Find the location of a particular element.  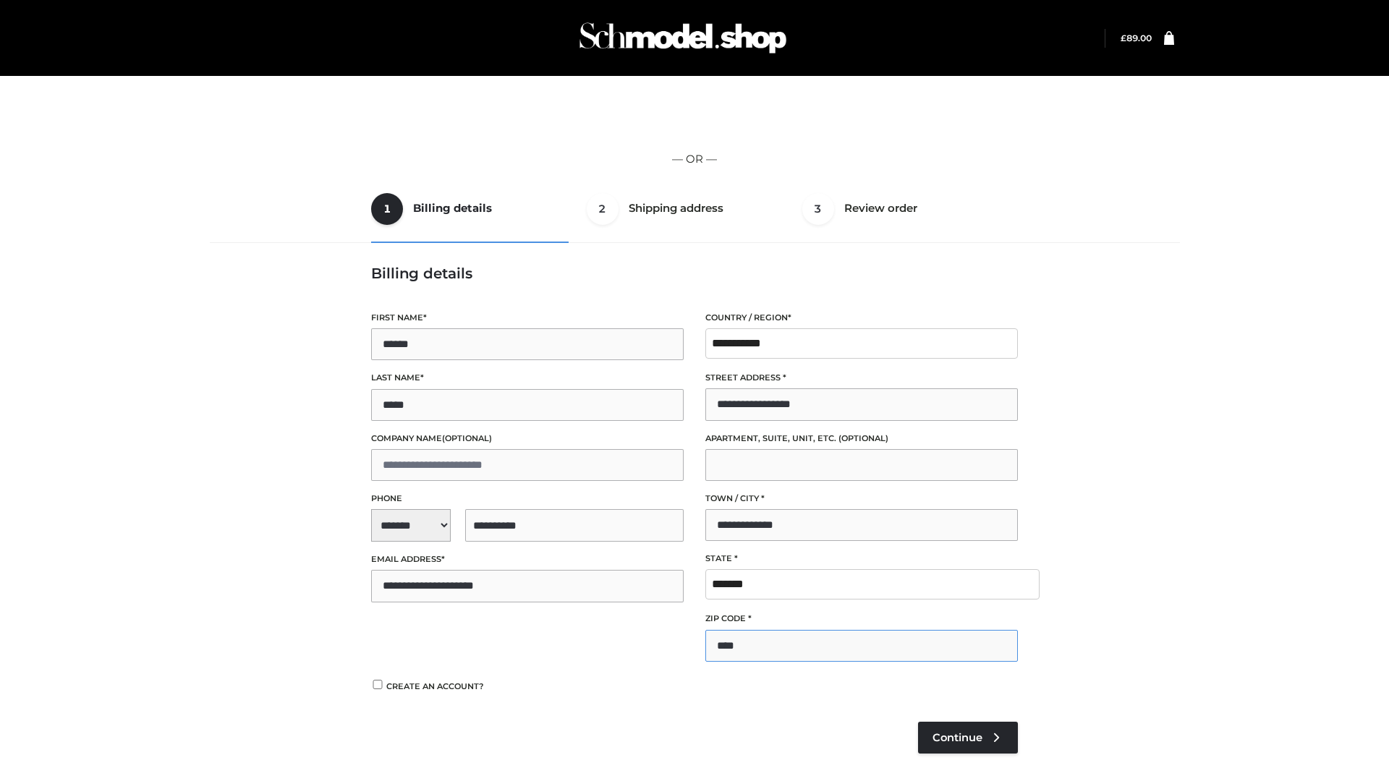

a: £89.00 is located at coordinates (1136, 38).